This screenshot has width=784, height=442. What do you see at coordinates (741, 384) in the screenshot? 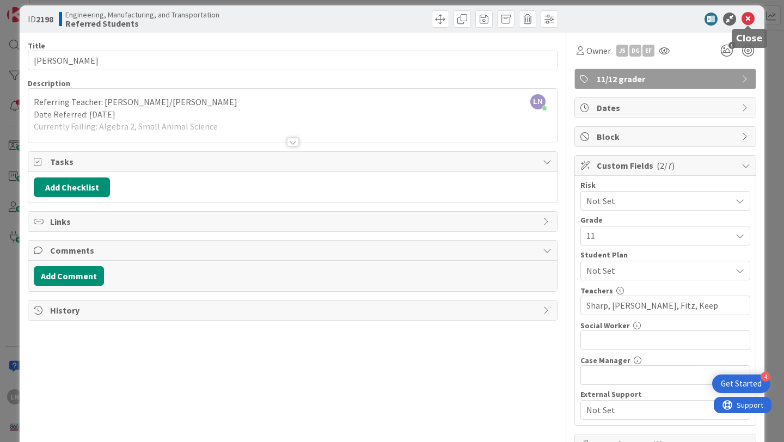
I see `div: Get Started` at bounding box center [741, 384].